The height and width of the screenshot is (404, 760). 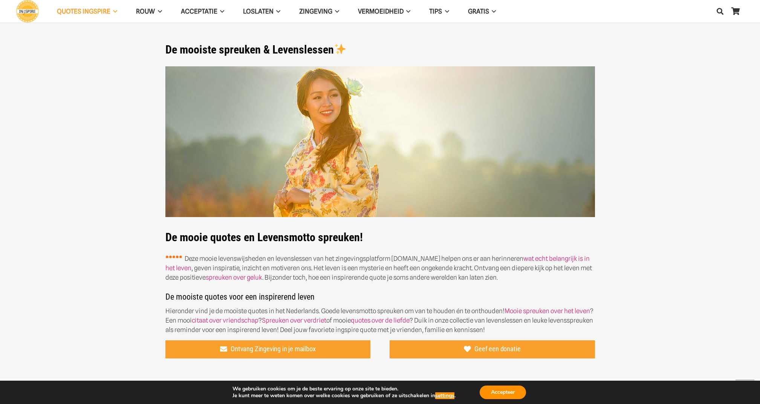 What do you see at coordinates (492, 349) in the screenshot?
I see `a: Geef een donatie` at bounding box center [492, 349].